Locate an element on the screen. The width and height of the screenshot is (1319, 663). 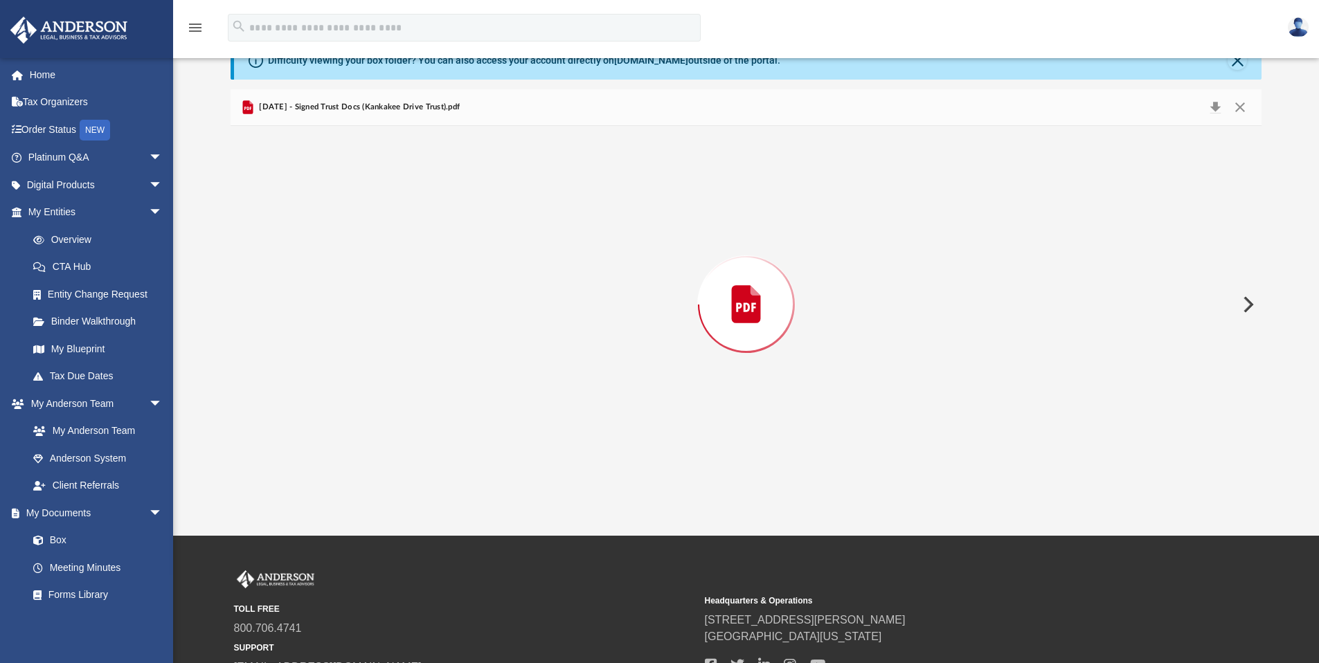
i: search is located at coordinates (239, 26).